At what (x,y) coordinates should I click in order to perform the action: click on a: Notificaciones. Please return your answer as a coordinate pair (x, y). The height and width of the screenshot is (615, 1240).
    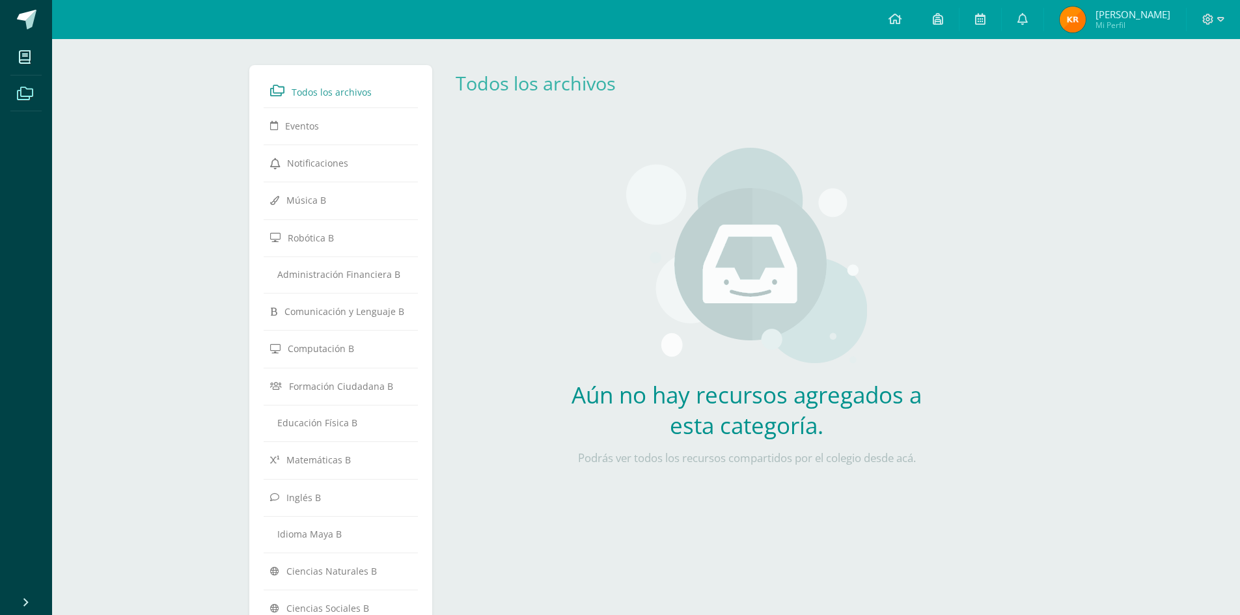
    Looking at the image, I should click on (341, 163).